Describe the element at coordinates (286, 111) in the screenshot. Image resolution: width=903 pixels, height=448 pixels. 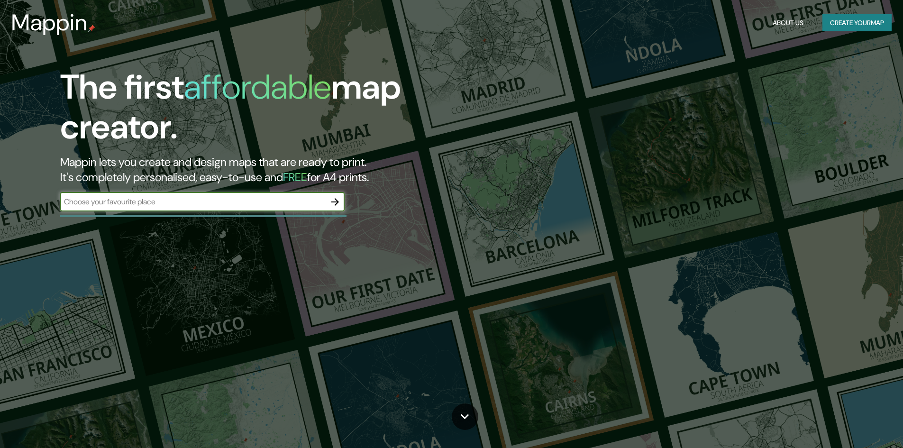
I see `h1: The first map creator.` at that location.